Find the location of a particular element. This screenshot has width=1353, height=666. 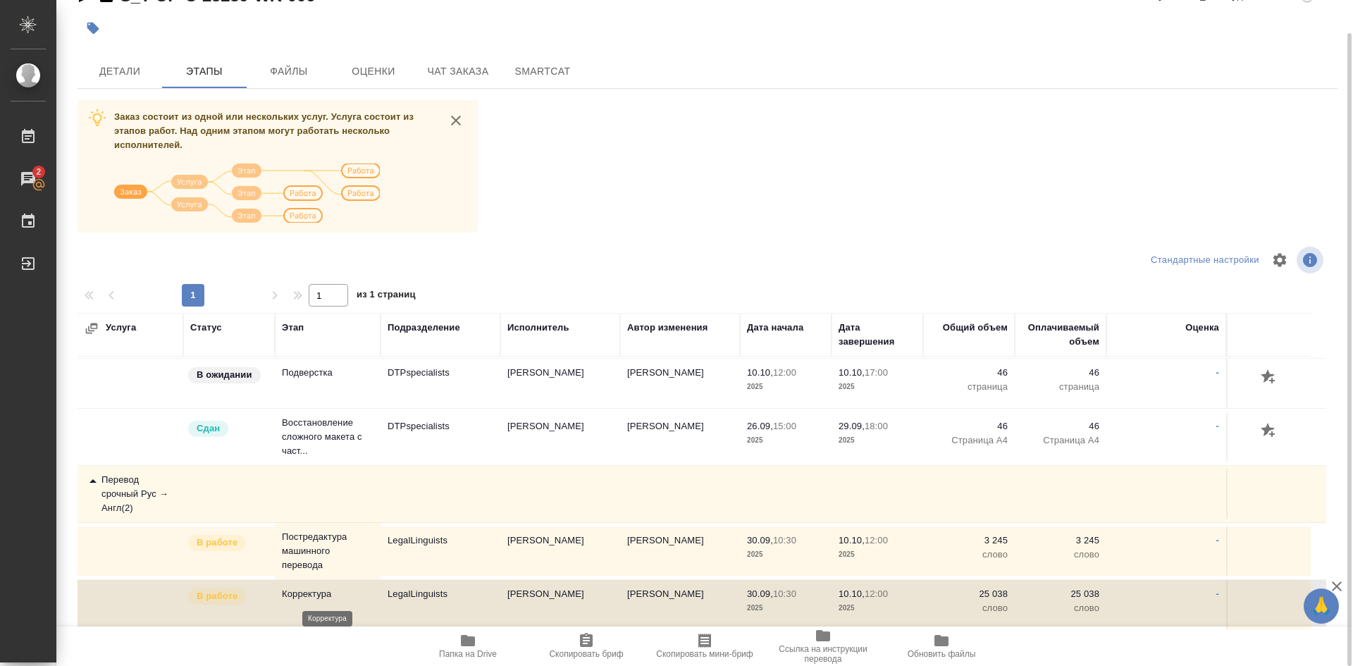

div: Общий объем is located at coordinates (975, 328).